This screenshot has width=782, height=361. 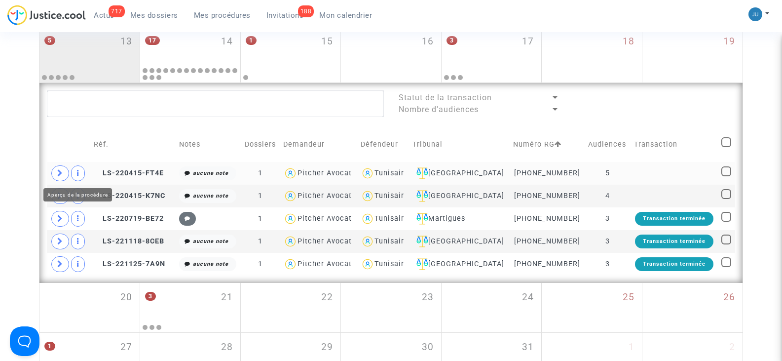 What do you see at coordinates (261, 144) in the screenshot?
I see `td: Dossiers` at bounding box center [261, 144].